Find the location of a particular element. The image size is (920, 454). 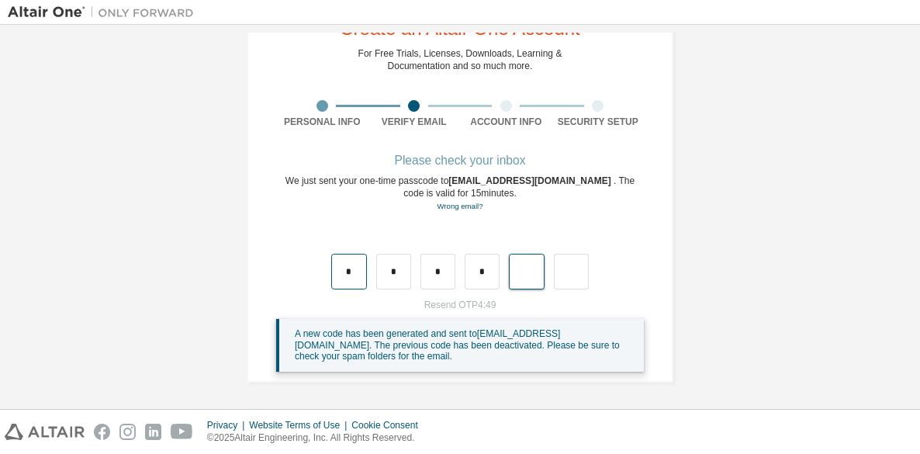

div: Website Terms of Use is located at coordinates (300, 425).